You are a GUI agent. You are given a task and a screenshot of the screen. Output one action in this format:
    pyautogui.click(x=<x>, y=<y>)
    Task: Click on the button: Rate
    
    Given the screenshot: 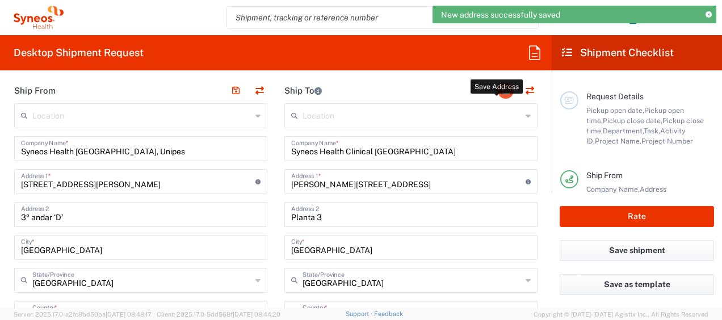 What is the action you would take?
    pyautogui.click(x=637, y=216)
    